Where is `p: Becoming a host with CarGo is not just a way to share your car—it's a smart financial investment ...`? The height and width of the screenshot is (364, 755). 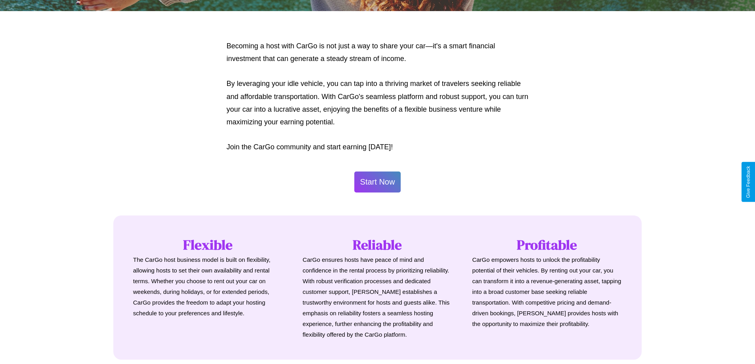 p: Becoming a host with CarGo is not just a way to share your car—it's a smart financial investment ... is located at coordinates (377, 52).